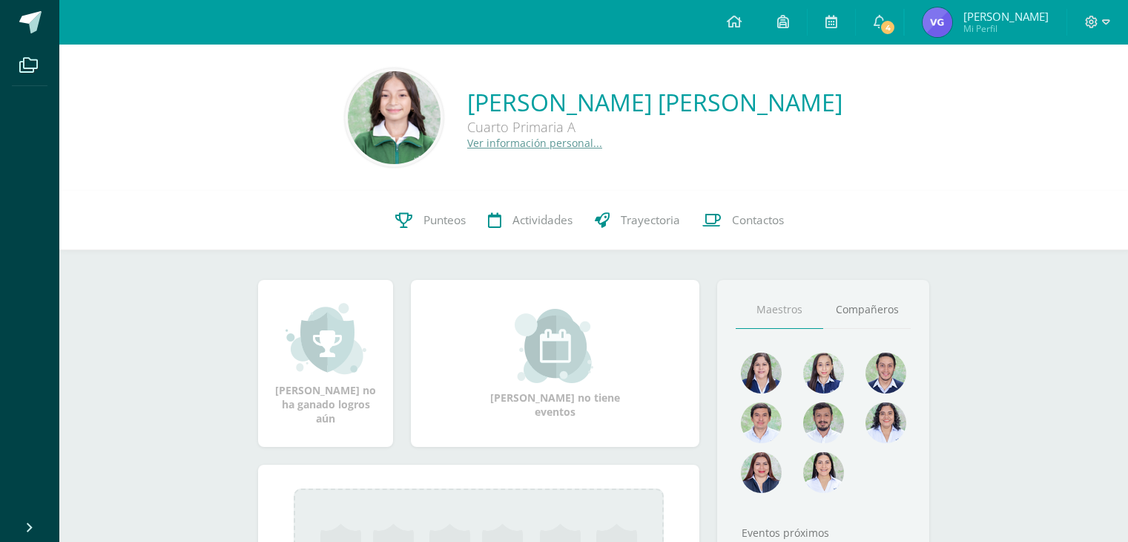 This screenshot has width=1128, height=542. What do you see at coordinates (555, 346) in the screenshot?
I see `img: event_small.png` at bounding box center [555, 346].